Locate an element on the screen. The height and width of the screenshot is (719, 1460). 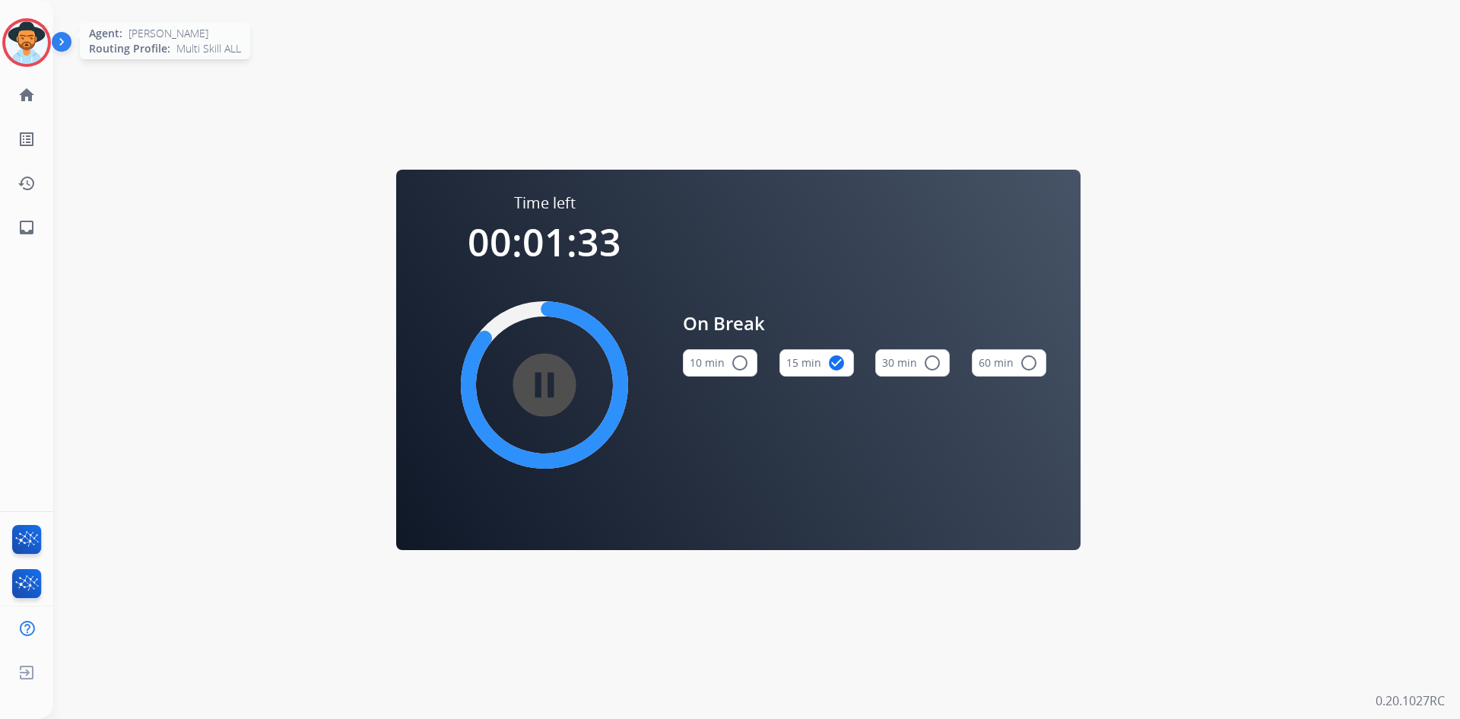
p: 0.20.1027RC is located at coordinates (1410, 700).